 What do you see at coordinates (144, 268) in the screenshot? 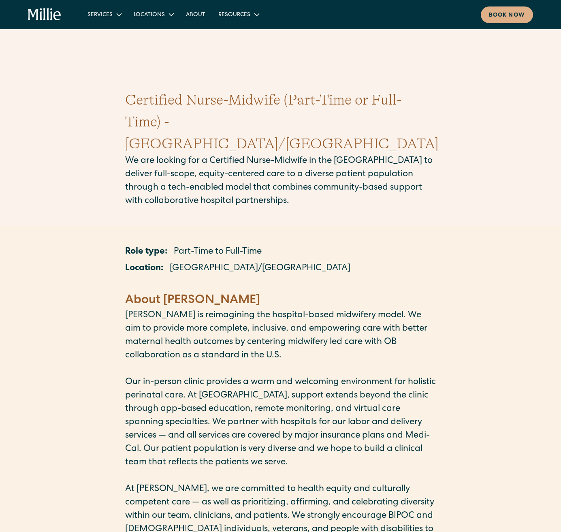
I see `p: Location:` at bounding box center [144, 268].